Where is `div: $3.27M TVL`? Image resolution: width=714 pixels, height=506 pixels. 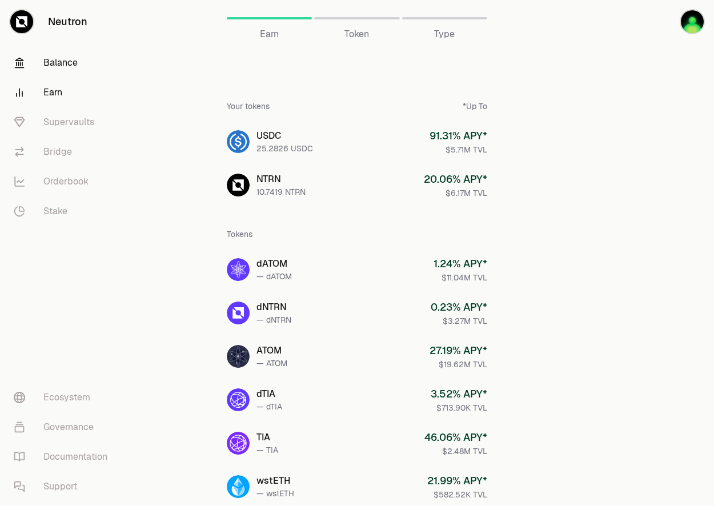 div: $3.27M TVL is located at coordinates (459, 321).